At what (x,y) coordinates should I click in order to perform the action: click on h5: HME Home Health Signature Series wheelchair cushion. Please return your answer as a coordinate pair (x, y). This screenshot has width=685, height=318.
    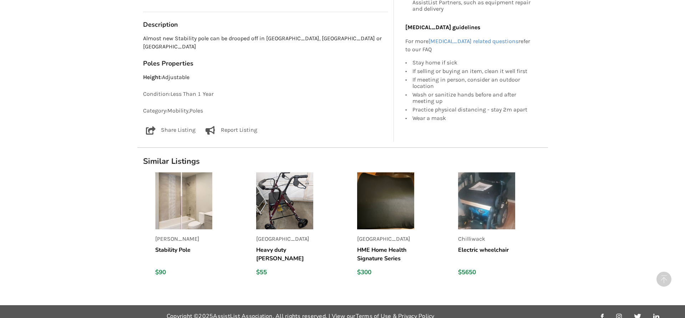
    Looking at the image, I should click on (385, 255).